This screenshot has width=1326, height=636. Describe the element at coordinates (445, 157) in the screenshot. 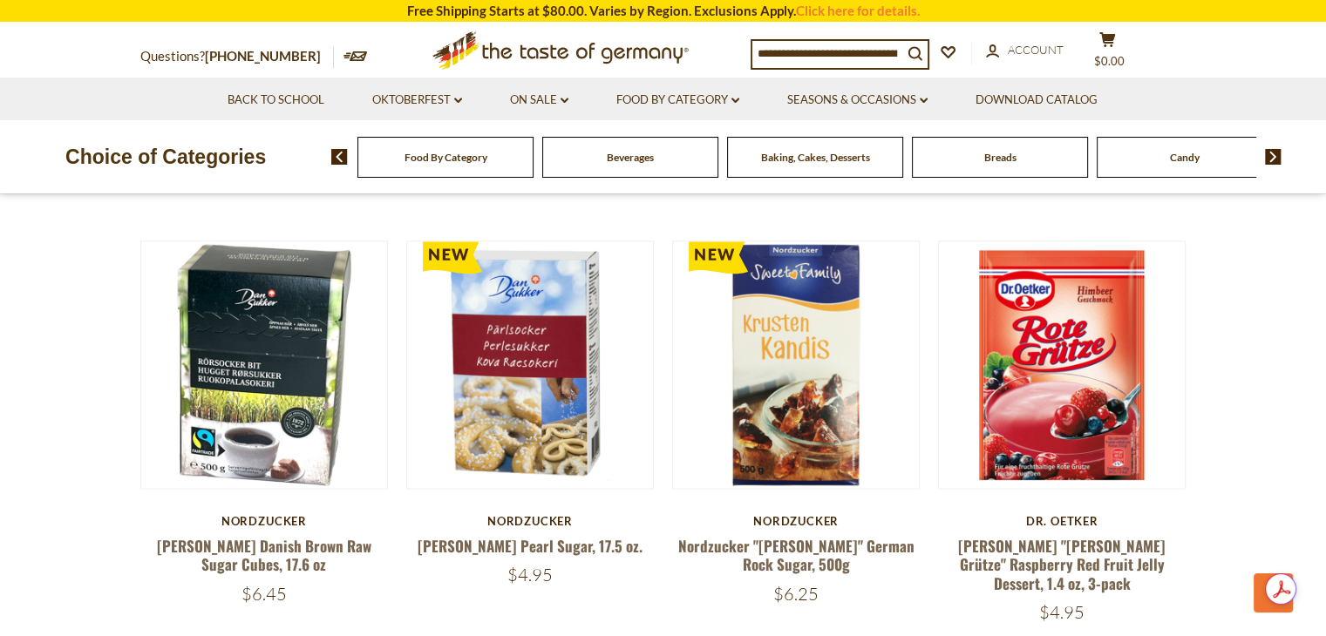

I see `span: Food By Category` at that location.